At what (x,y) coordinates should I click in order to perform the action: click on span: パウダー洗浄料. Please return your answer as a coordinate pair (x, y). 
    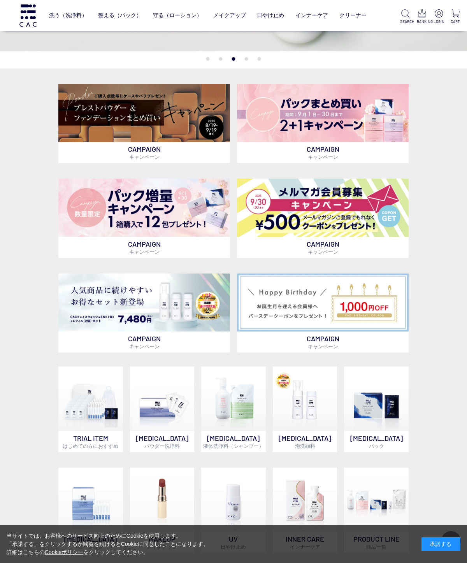
    Looking at the image, I should click on (162, 446).